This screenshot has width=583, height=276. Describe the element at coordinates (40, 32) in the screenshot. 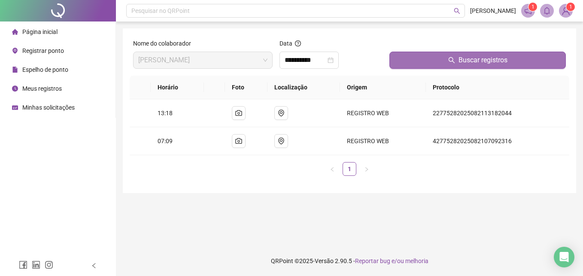

I see `span: Página inicial` at that location.